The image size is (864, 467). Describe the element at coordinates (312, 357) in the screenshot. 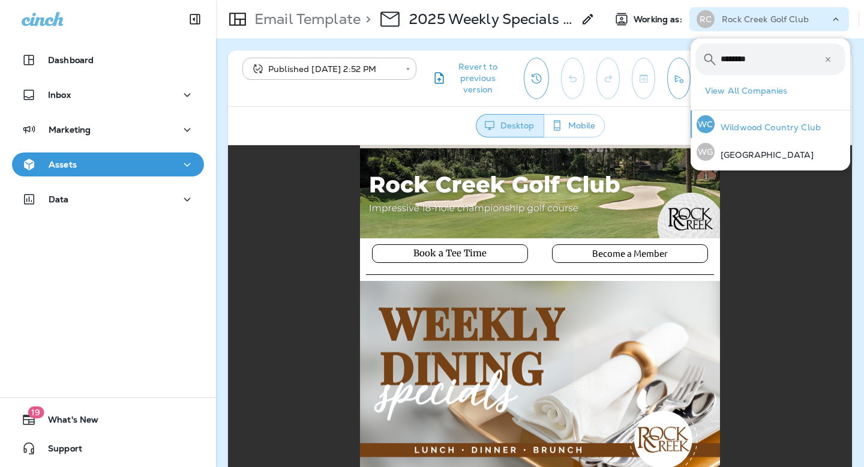

I see `span: WEEKLY DINING SPECIALS` at that location.